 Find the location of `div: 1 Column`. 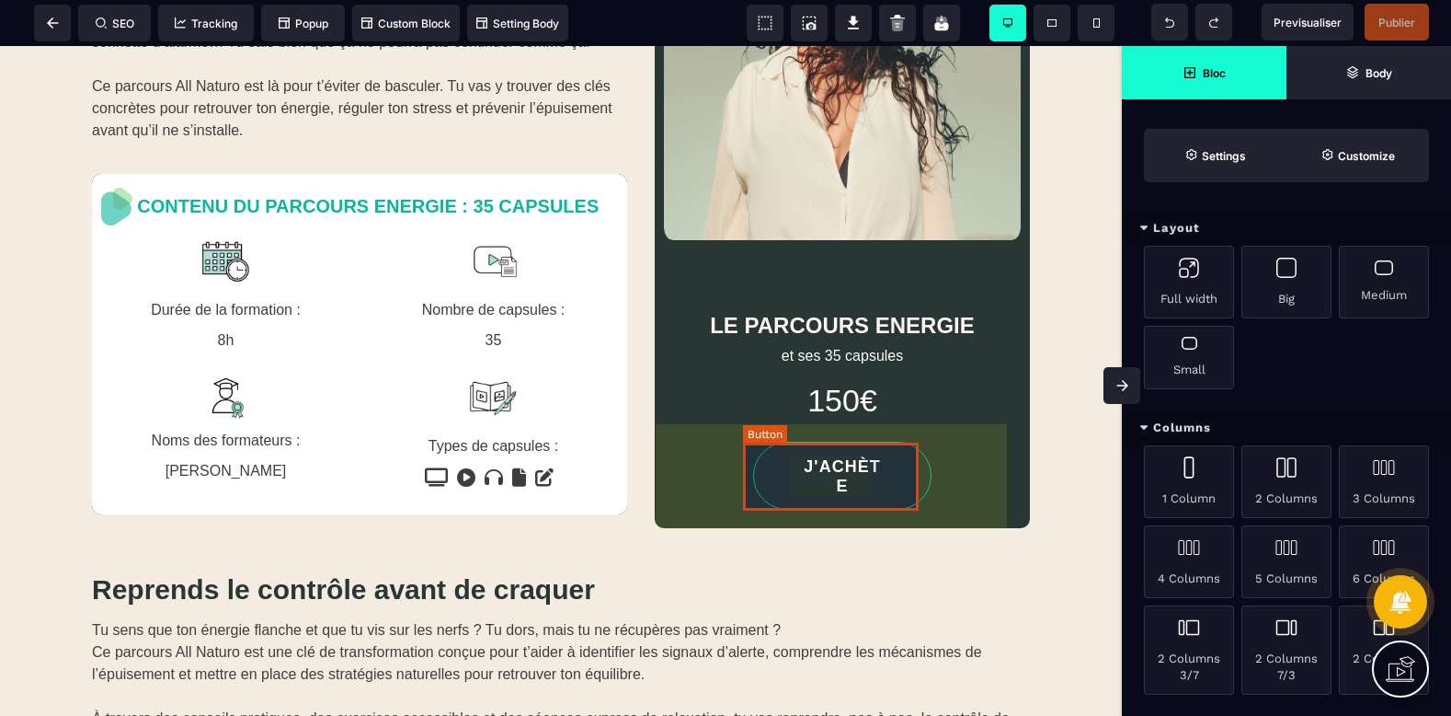

div: 1 Column is located at coordinates (1189, 481).